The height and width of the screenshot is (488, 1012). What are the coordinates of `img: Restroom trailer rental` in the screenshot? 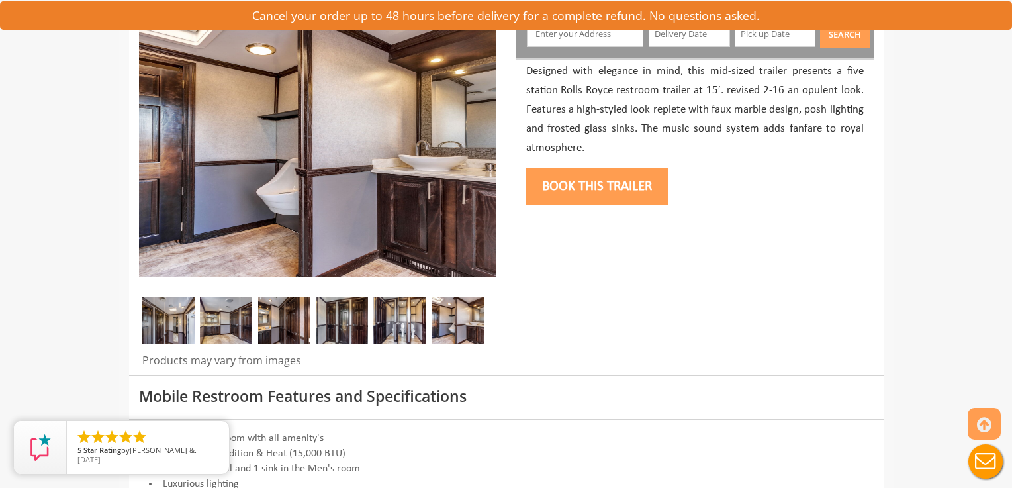 It's located at (226, 320).